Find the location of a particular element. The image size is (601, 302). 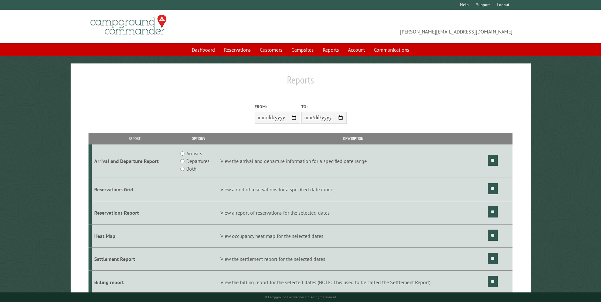

th: Options is located at coordinates (198, 139).